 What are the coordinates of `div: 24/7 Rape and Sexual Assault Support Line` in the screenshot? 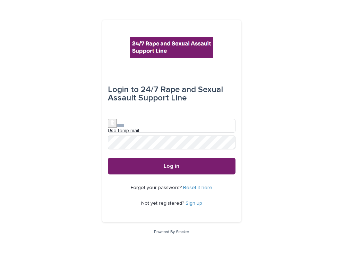 It's located at (172, 94).